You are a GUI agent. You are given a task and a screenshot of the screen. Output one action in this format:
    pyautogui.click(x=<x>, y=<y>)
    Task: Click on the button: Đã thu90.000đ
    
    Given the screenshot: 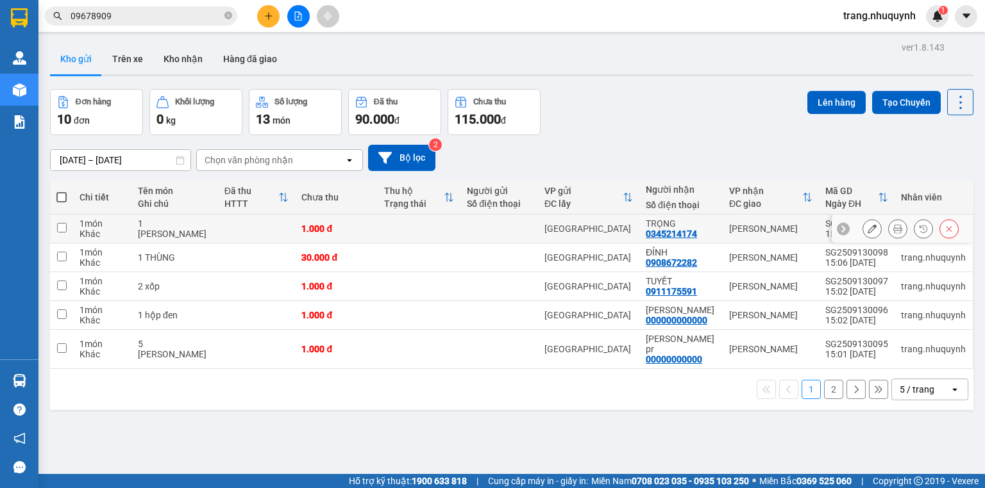 What is the action you would take?
    pyautogui.click(x=394, y=112)
    